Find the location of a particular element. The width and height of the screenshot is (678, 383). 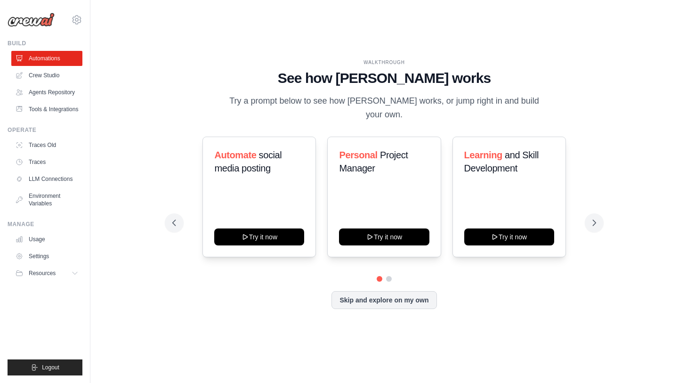

div: Manage is located at coordinates (45, 224).